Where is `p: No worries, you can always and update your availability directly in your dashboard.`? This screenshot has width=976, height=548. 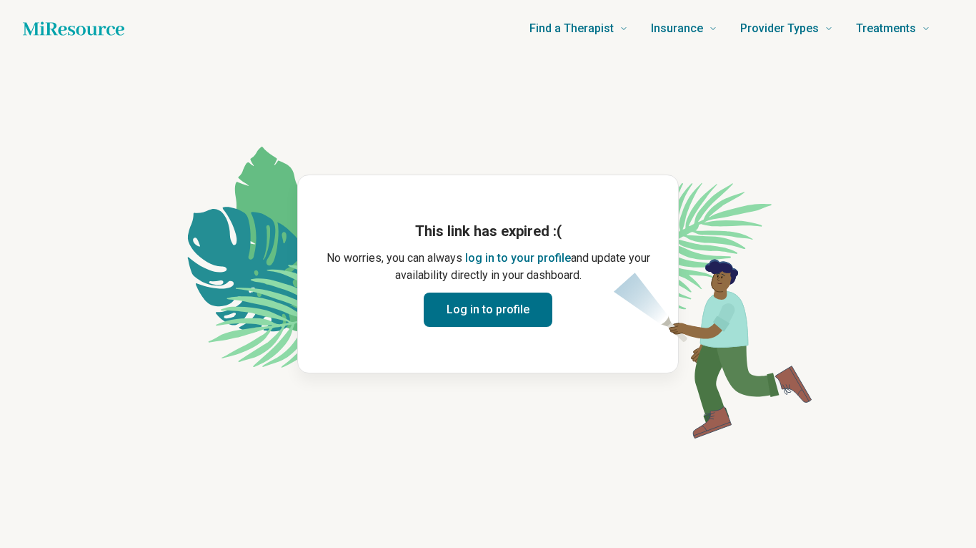
p: No worries, you can always and update your availability directly in your dashboard. is located at coordinates (488, 267).